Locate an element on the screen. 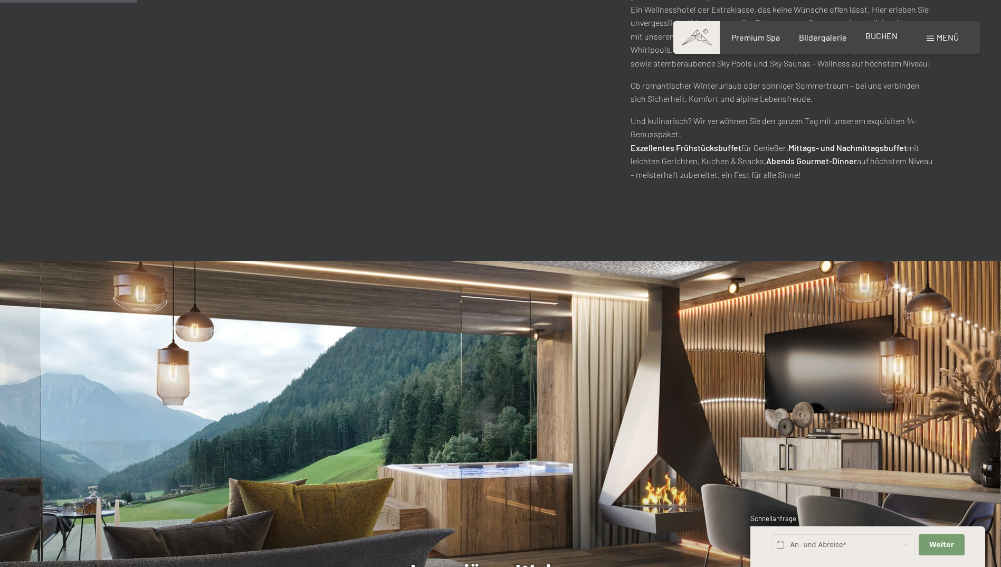  span: Schnellanfrage is located at coordinates (773, 518).